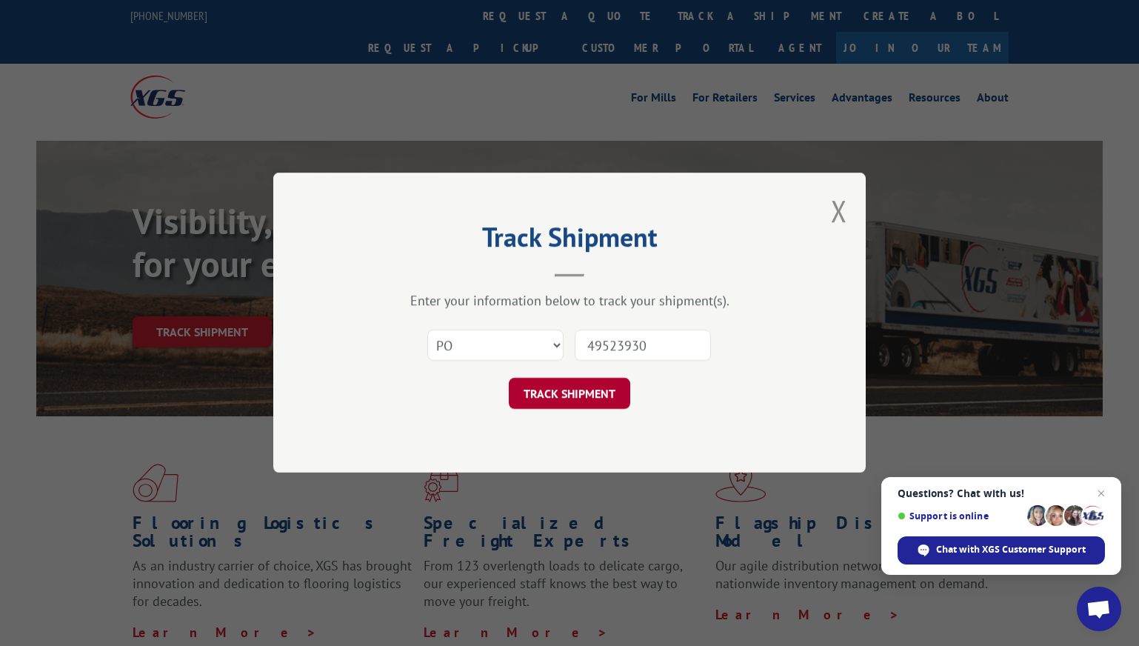 This screenshot has height=646, width=1139. I want to click on span: Support is online, so click(960, 515).